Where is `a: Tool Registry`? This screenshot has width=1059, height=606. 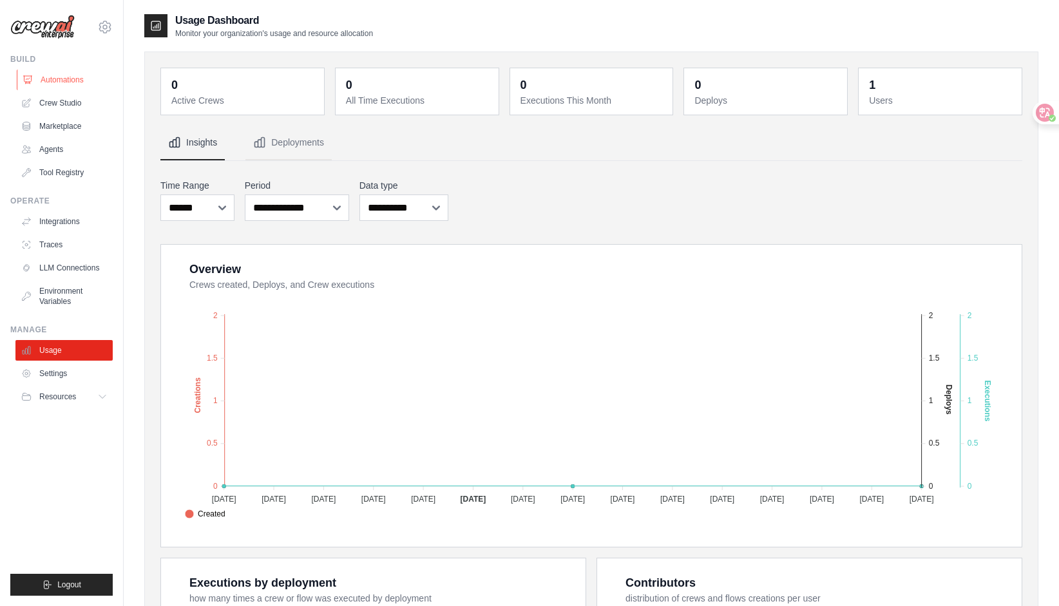
a: Tool Registry is located at coordinates (64, 173).